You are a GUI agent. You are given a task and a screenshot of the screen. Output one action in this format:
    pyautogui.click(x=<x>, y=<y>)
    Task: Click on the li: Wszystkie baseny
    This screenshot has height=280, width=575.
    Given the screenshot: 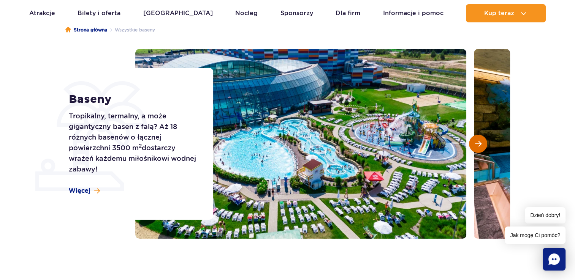 What is the action you would take?
    pyautogui.click(x=131, y=30)
    